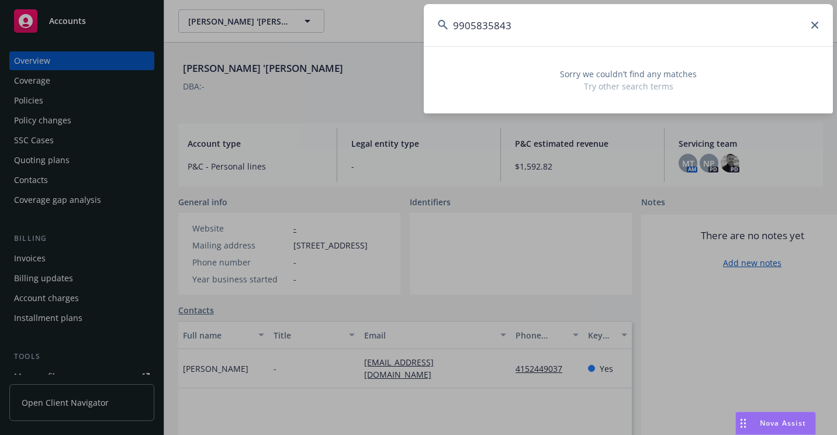  What do you see at coordinates (743, 423) in the screenshot?
I see `div: Drag to move` at bounding box center [743, 423].